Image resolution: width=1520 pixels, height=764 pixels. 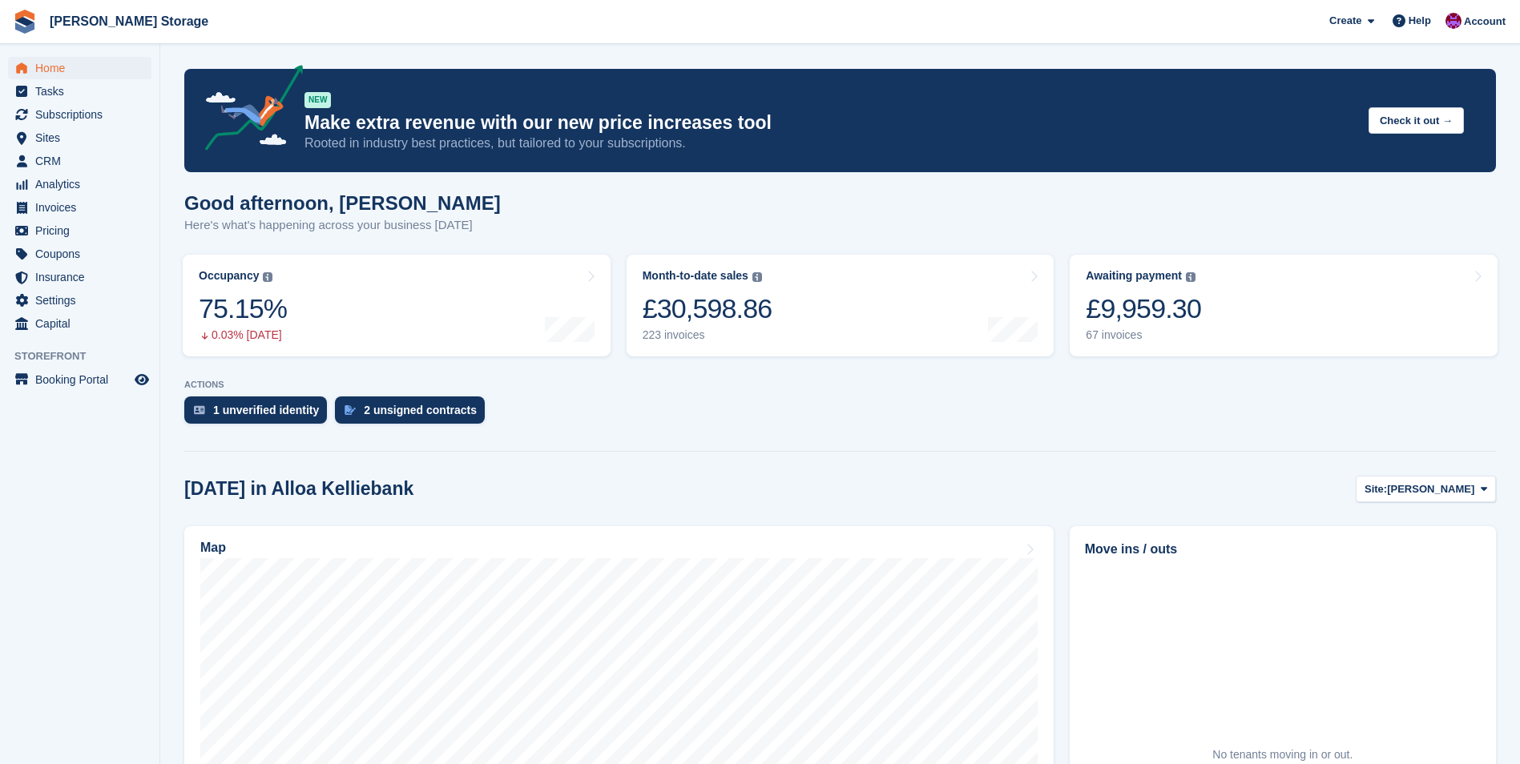 I want to click on h2: Map, so click(x=213, y=548).